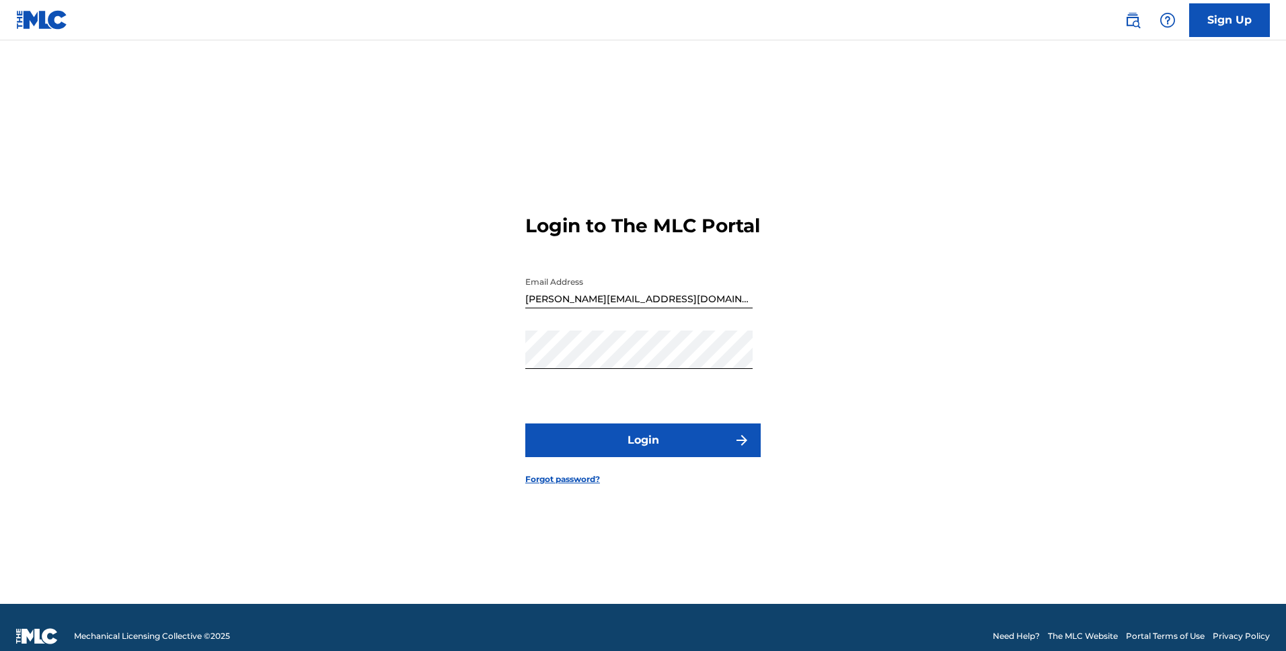 This screenshot has width=1286, height=651. I want to click on a: Need Help?, so click(1017, 636).